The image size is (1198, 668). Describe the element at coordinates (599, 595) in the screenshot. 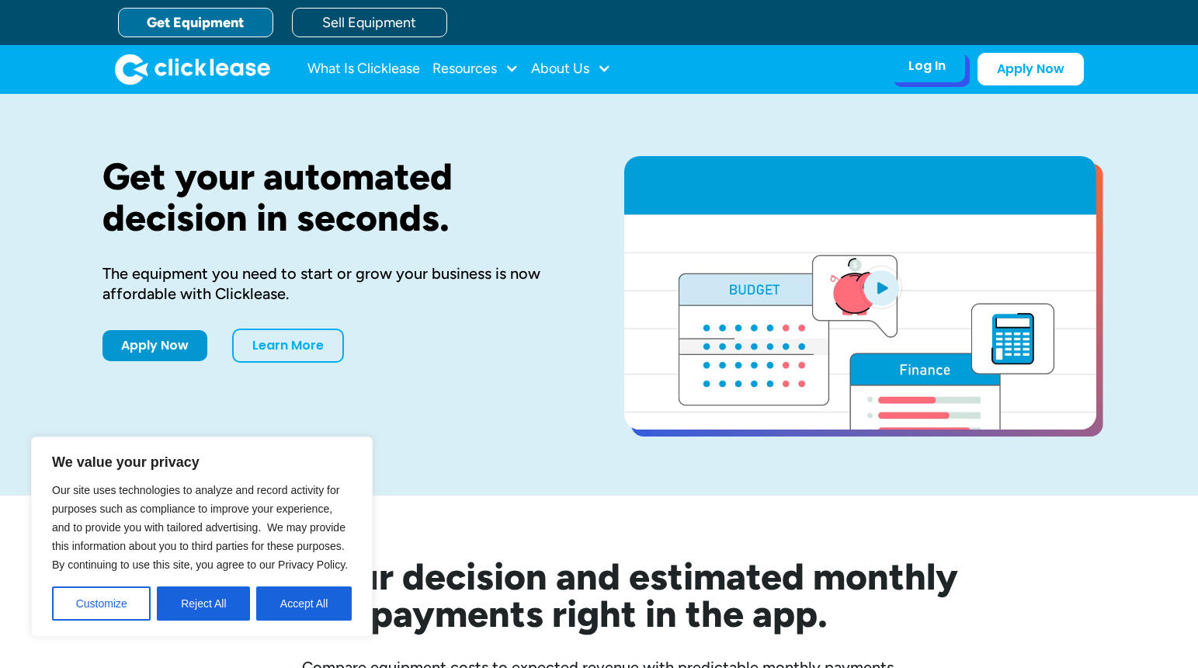

I see `h2: See your decision and estimated monthly payments right in the app.` at that location.